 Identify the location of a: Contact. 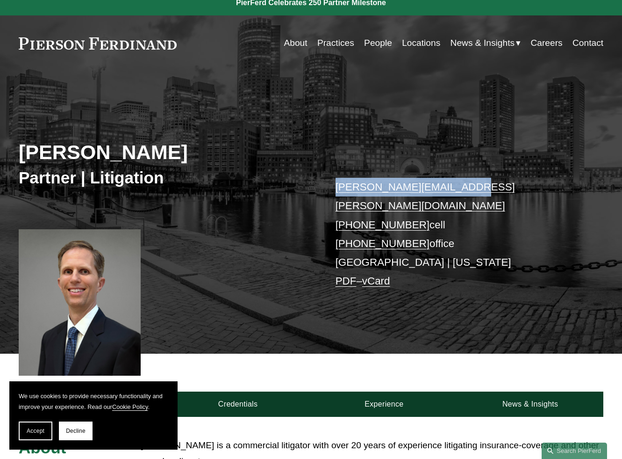
(588, 43).